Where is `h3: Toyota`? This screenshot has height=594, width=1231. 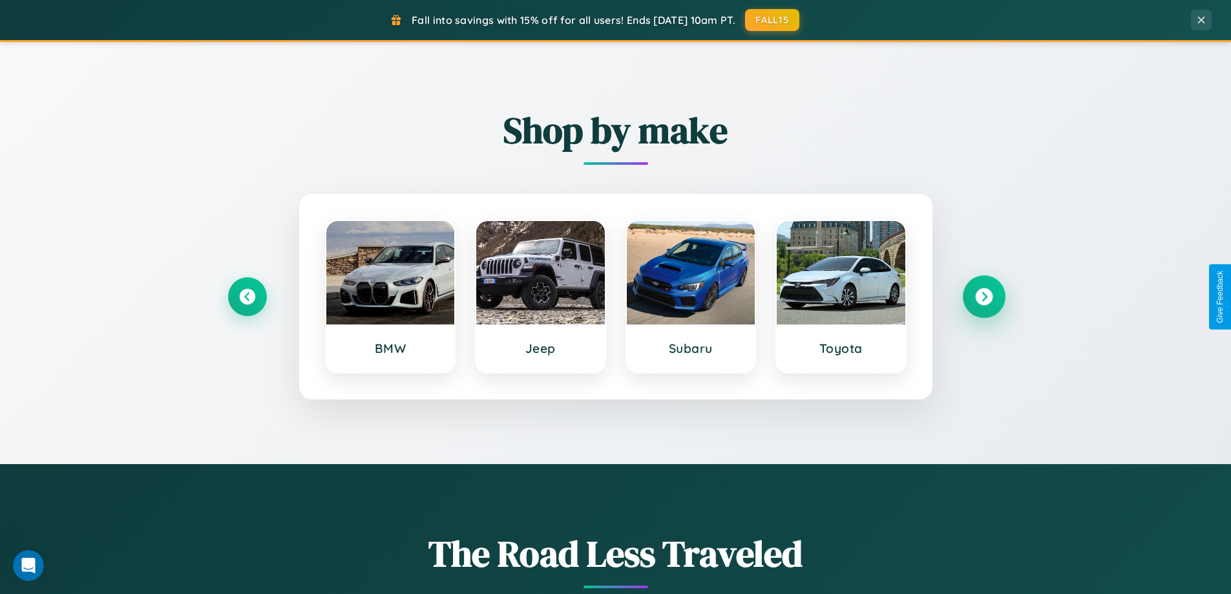 h3: Toyota is located at coordinates (841, 348).